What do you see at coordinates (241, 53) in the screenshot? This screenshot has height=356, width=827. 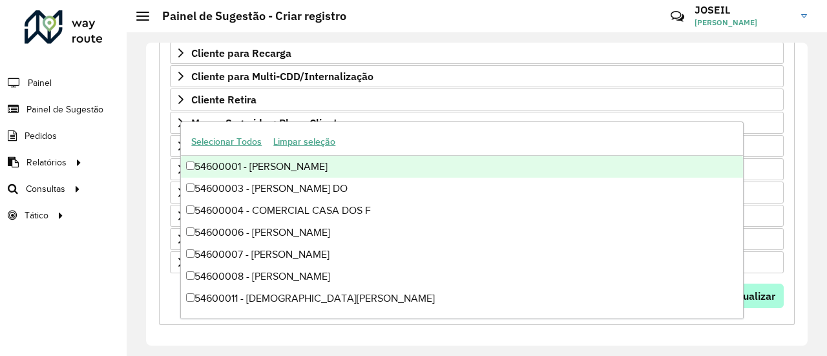 I see `span: Cliente para Recarga` at bounding box center [241, 53].